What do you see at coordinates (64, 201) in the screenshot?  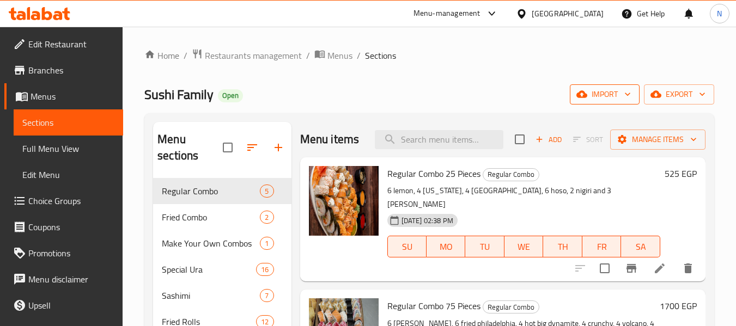 I see `a: Choice Groups` at bounding box center [64, 201].